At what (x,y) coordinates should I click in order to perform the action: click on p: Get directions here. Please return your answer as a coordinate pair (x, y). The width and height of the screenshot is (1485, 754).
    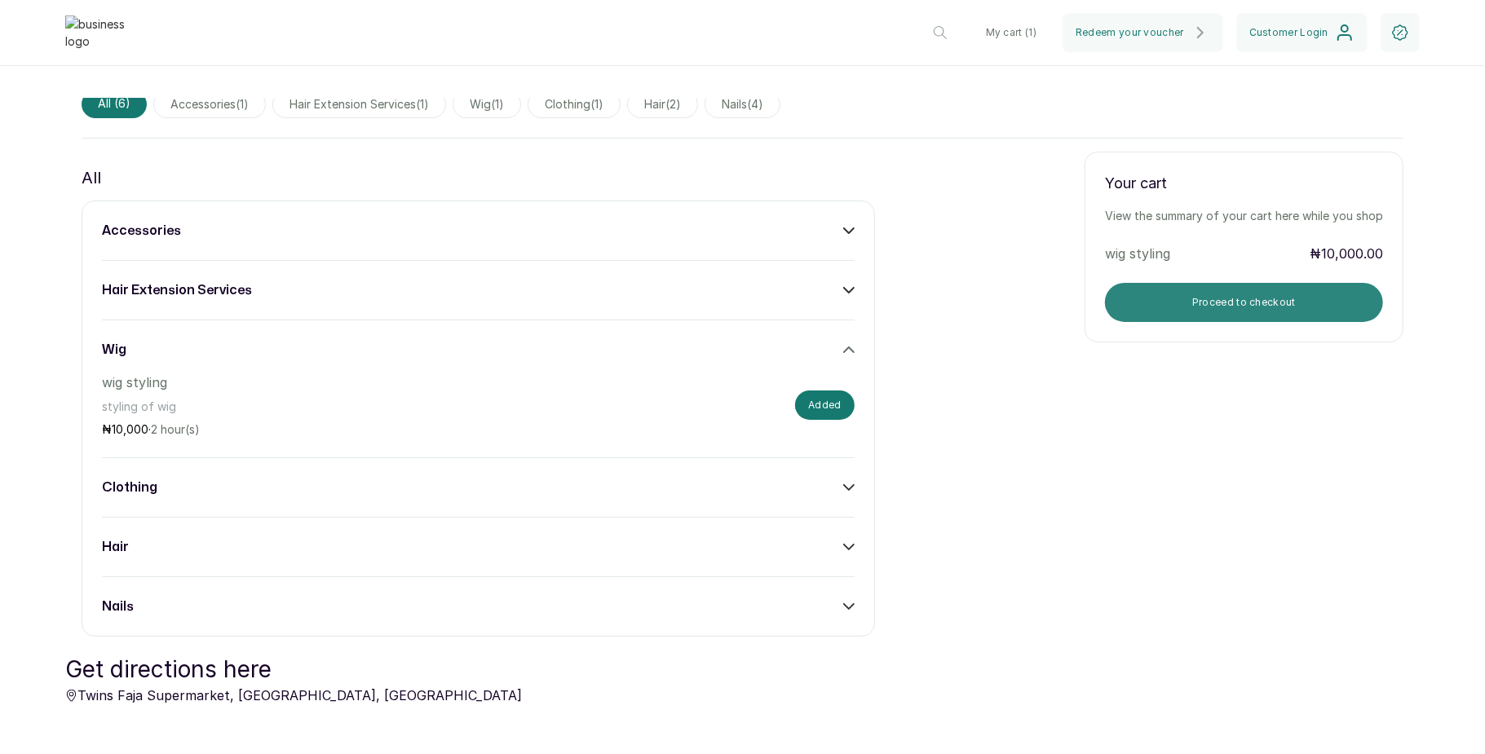
    Looking at the image, I should click on (294, 669).